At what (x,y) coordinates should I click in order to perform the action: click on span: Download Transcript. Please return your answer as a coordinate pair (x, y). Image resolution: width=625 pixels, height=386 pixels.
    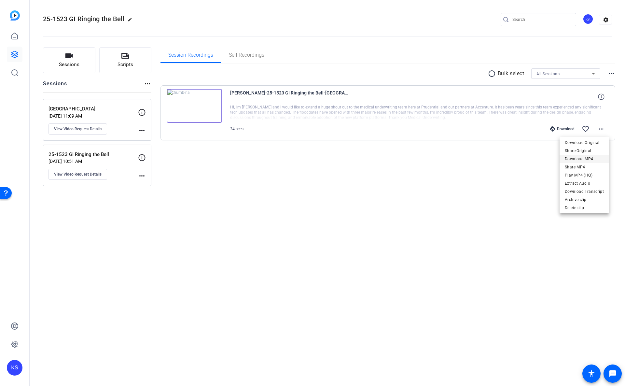
    Looking at the image, I should click on (584, 191).